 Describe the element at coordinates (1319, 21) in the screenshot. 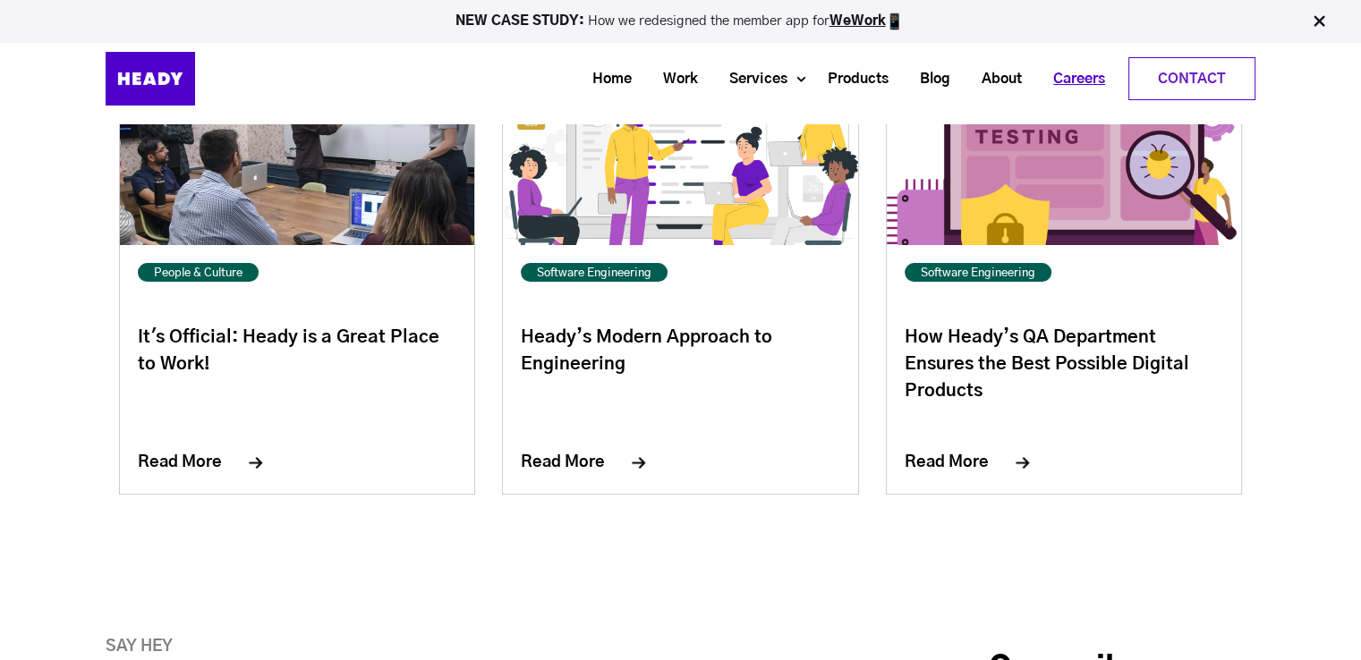

I see `img: Close Bar` at that location.